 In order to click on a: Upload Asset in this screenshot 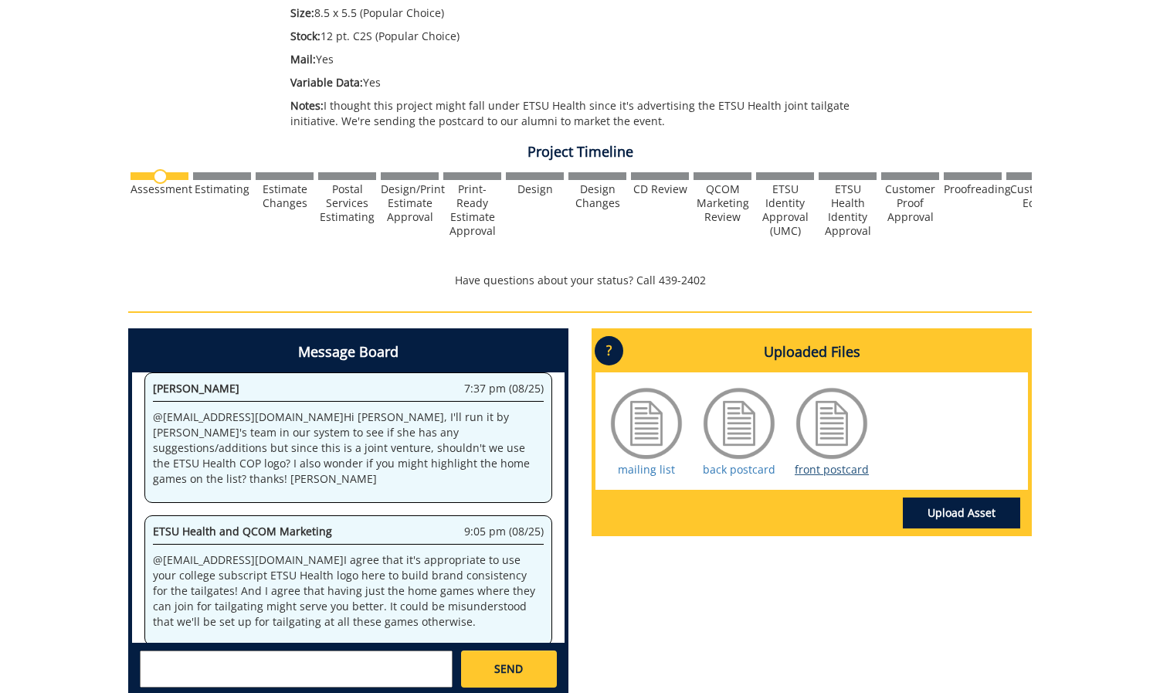, I will do `click(961, 513)`.